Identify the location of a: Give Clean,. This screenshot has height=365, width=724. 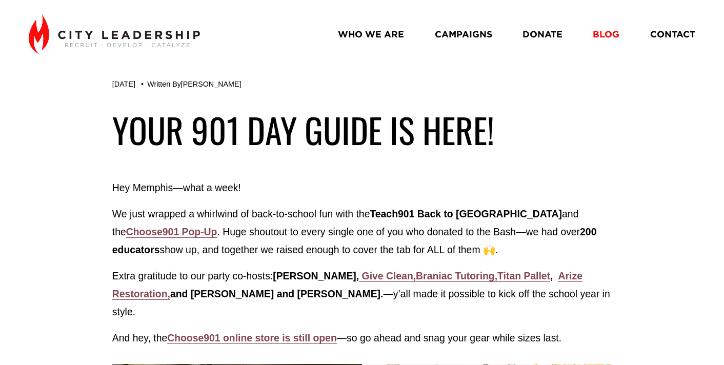
(387, 276).